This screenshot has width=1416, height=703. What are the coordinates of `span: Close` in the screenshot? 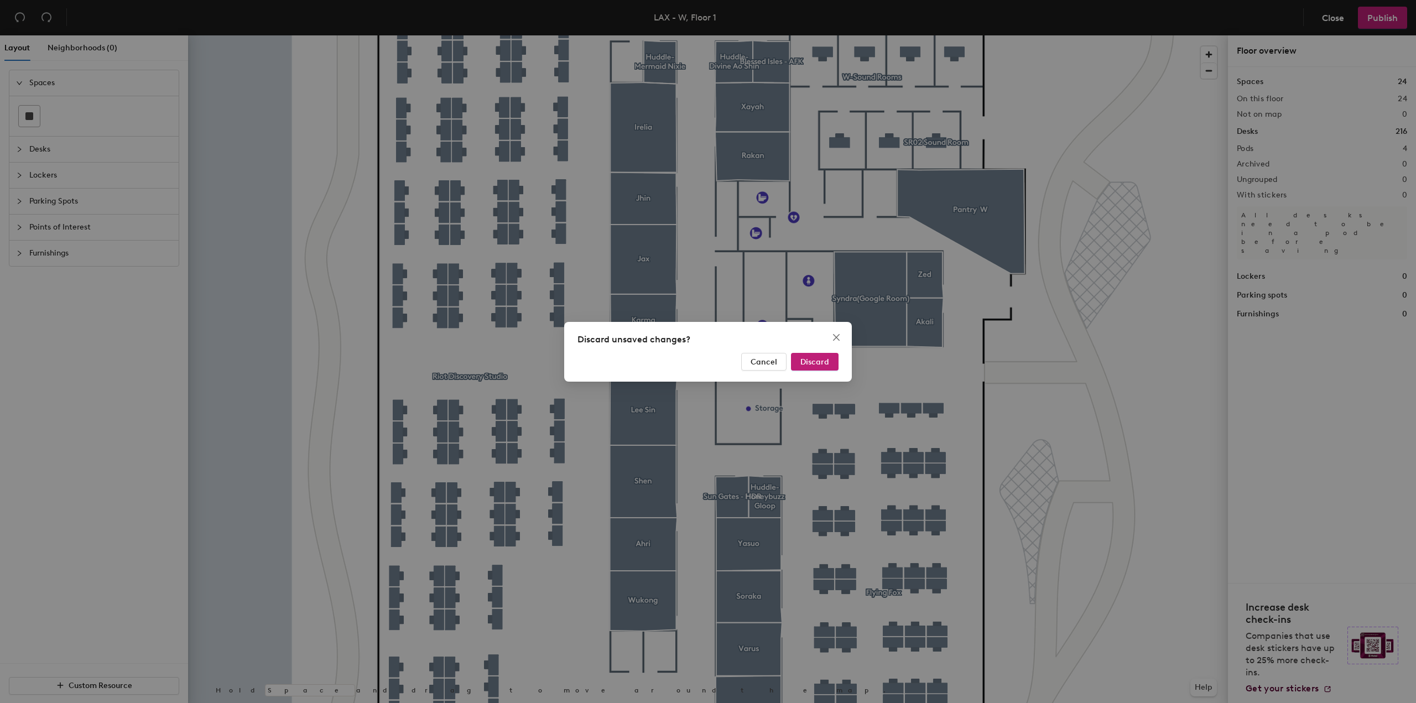 It's located at (837, 337).